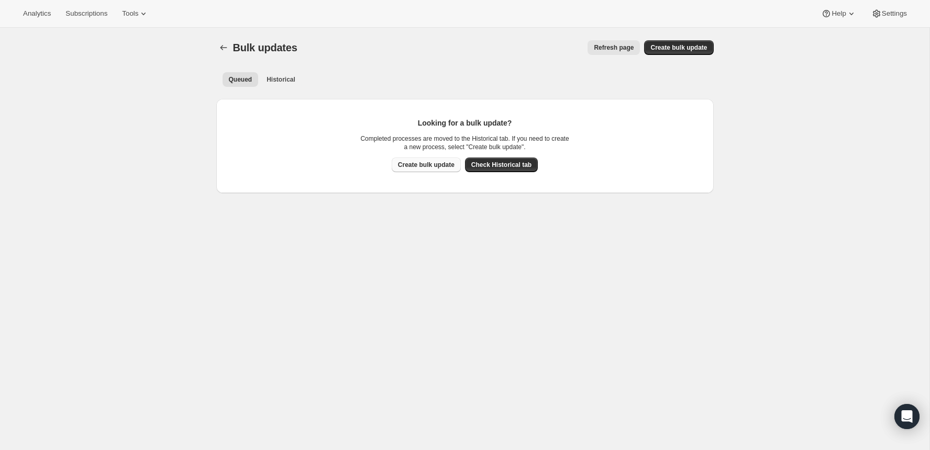 This screenshot has width=930, height=450. Describe the element at coordinates (86, 14) in the screenshot. I see `span: Subscriptions` at that location.